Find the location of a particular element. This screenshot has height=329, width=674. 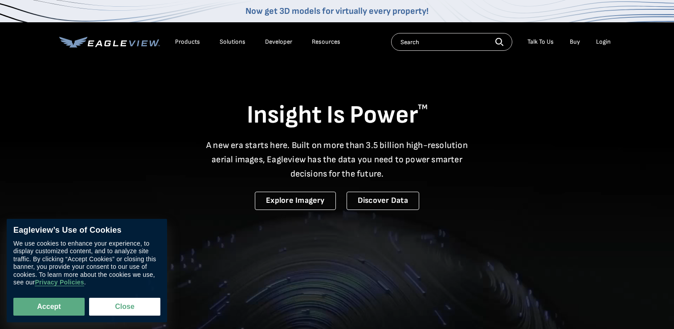

a: Now get 3D models for virtually every property! is located at coordinates (337, 11).